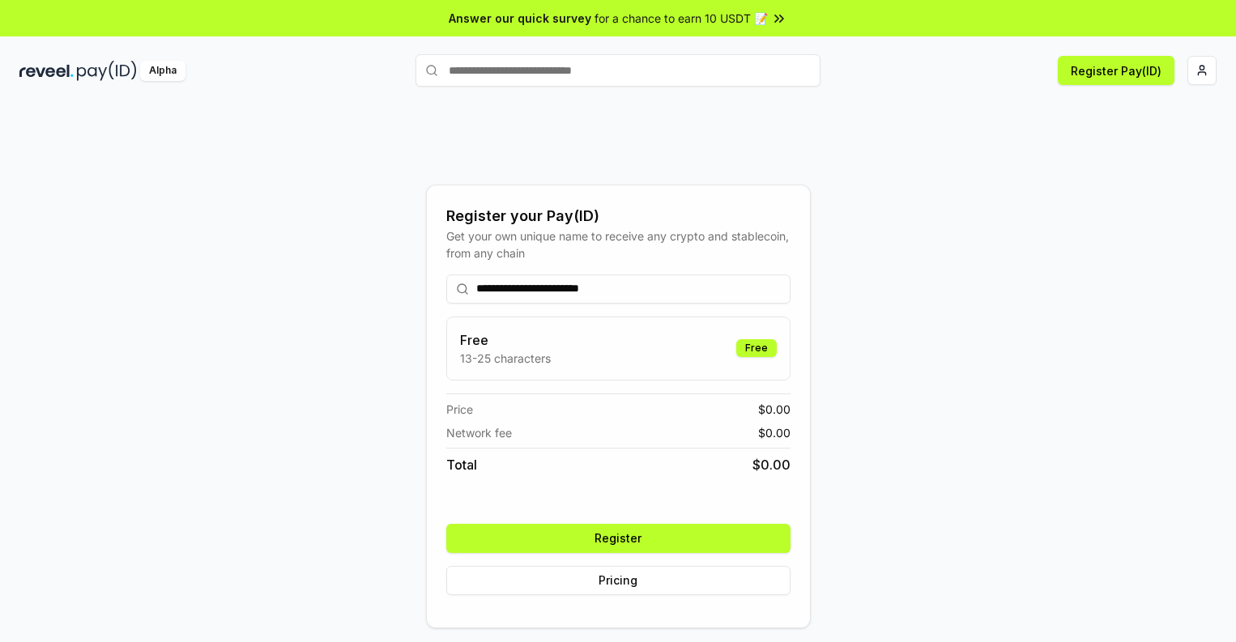  I want to click on span: Answer our quick survey, so click(520, 18).